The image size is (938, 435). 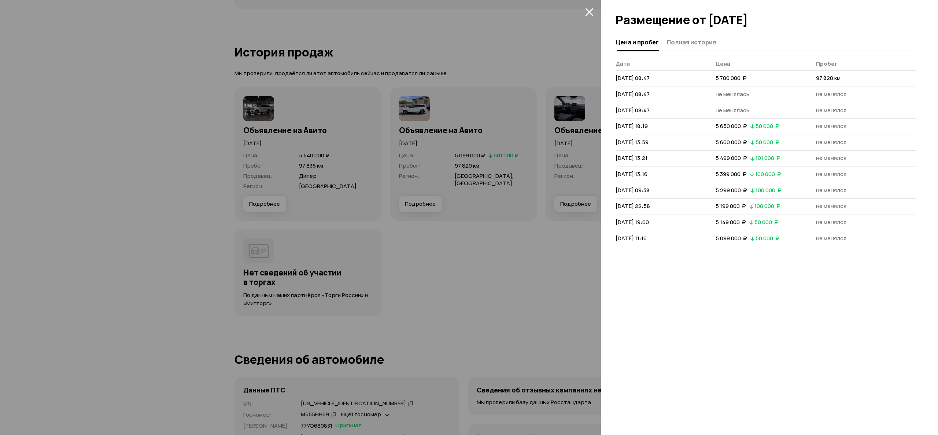 What do you see at coordinates (731, 190) in the screenshot?
I see `span: 5 299 000 ₽` at bounding box center [731, 190].